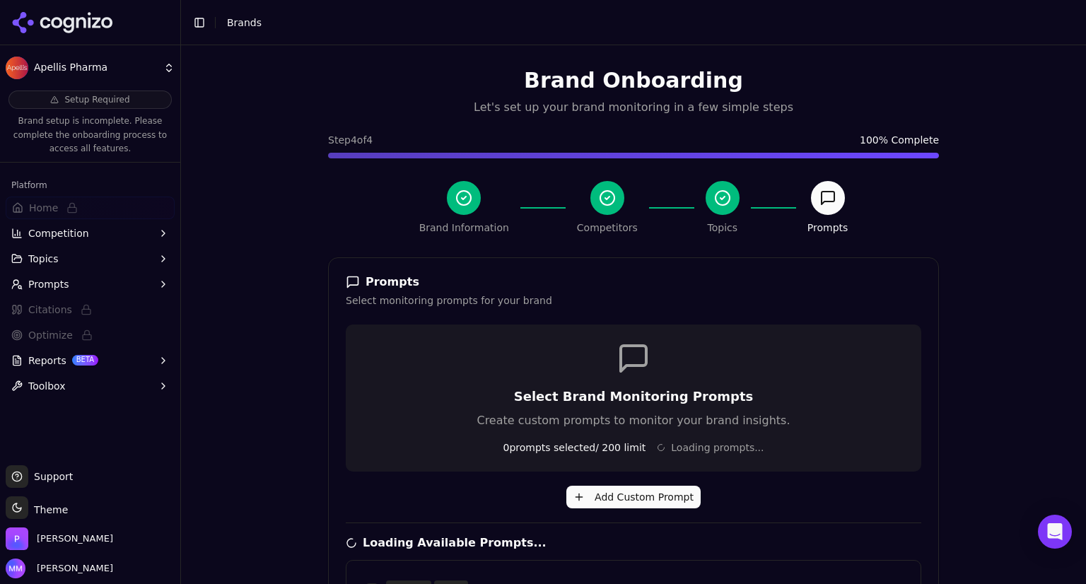  What do you see at coordinates (197, 88) in the screenshot?
I see `div: Keywords by Traffic` at bounding box center [197, 88].